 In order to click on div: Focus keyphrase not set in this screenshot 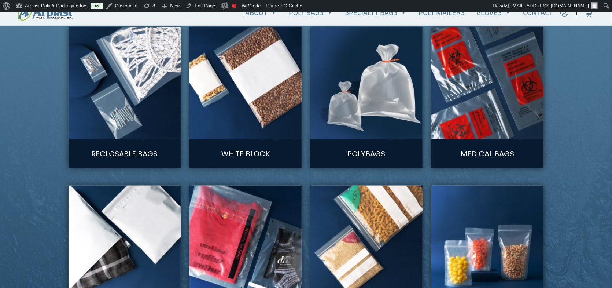, I will do `click(234, 6)`.